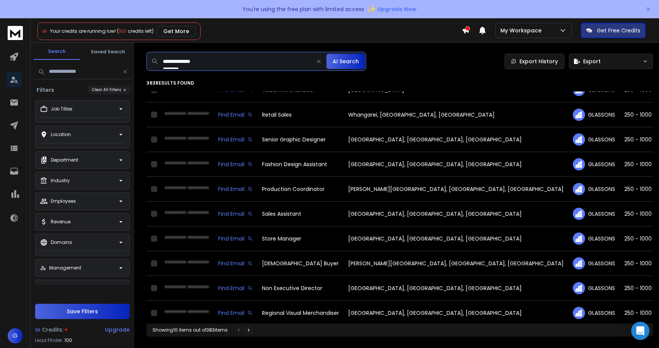 The height and width of the screenshot is (348, 659). Describe the element at coordinates (49, 340) in the screenshot. I see `p: Lead Finder:` at that location.